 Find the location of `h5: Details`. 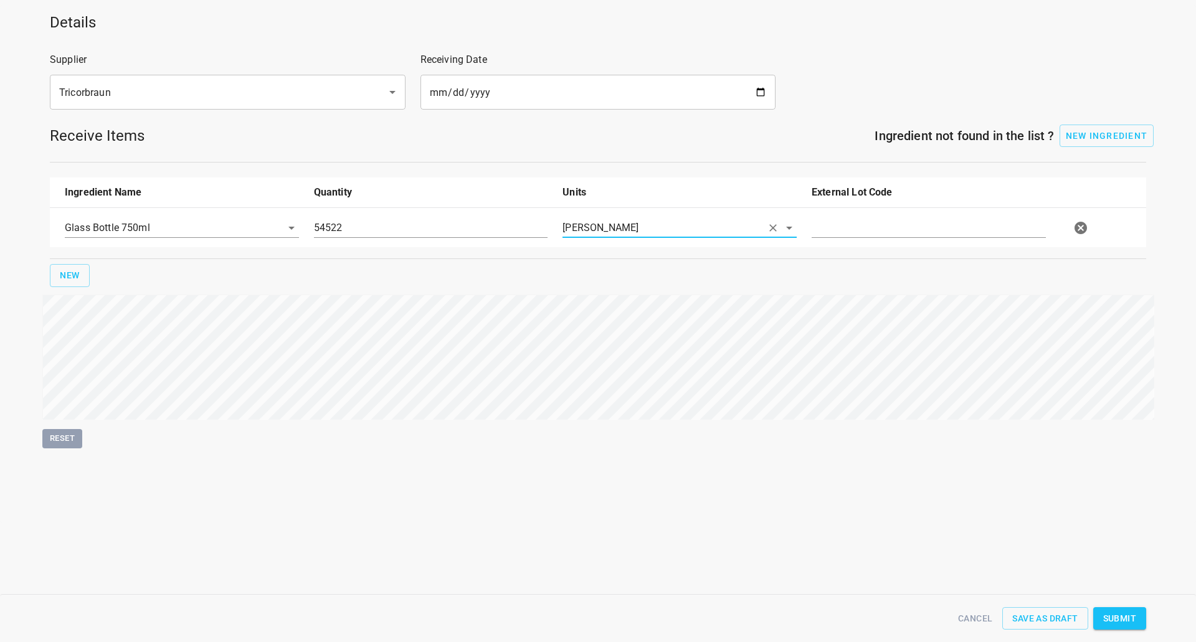

h5: Details is located at coordinates (598, 22).